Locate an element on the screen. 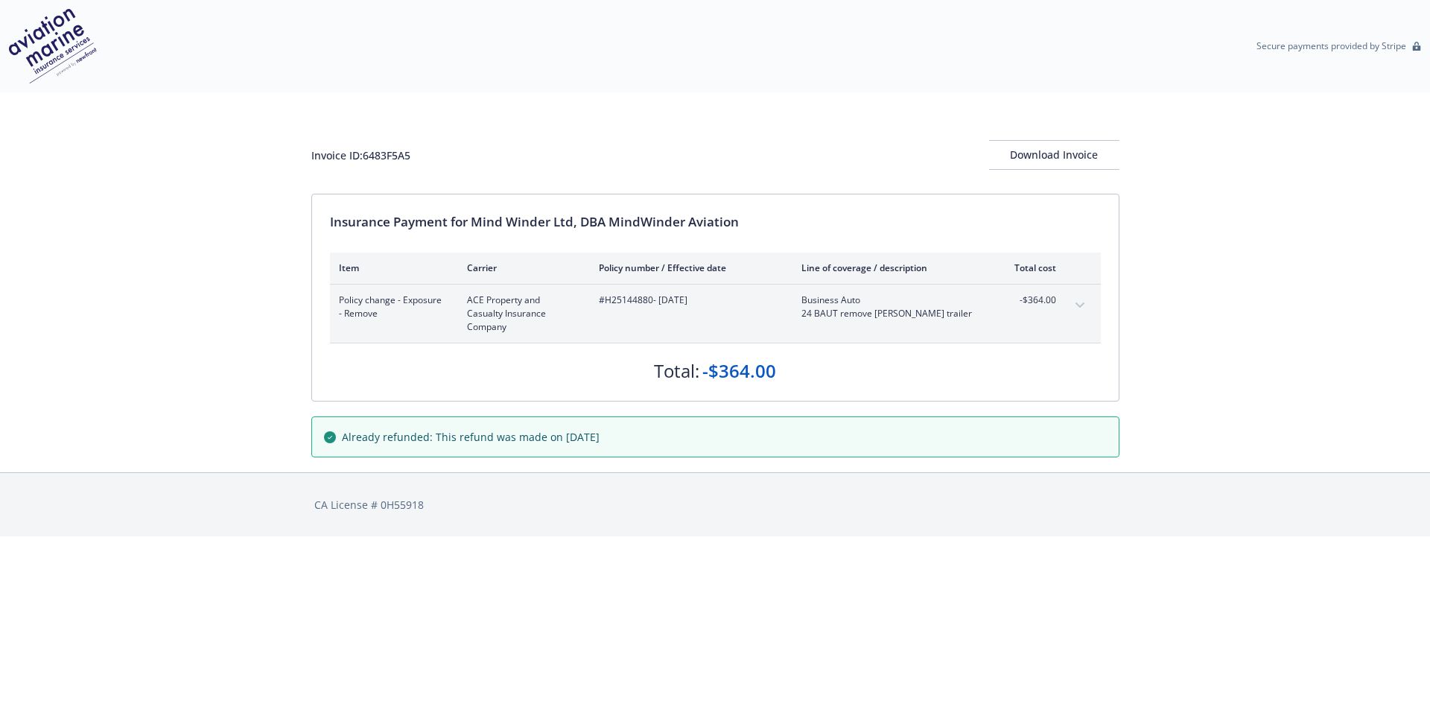 Image resolution: width=1430 pixels, height=704 pixels. button: expand content is located at coordinates (1080, 305).